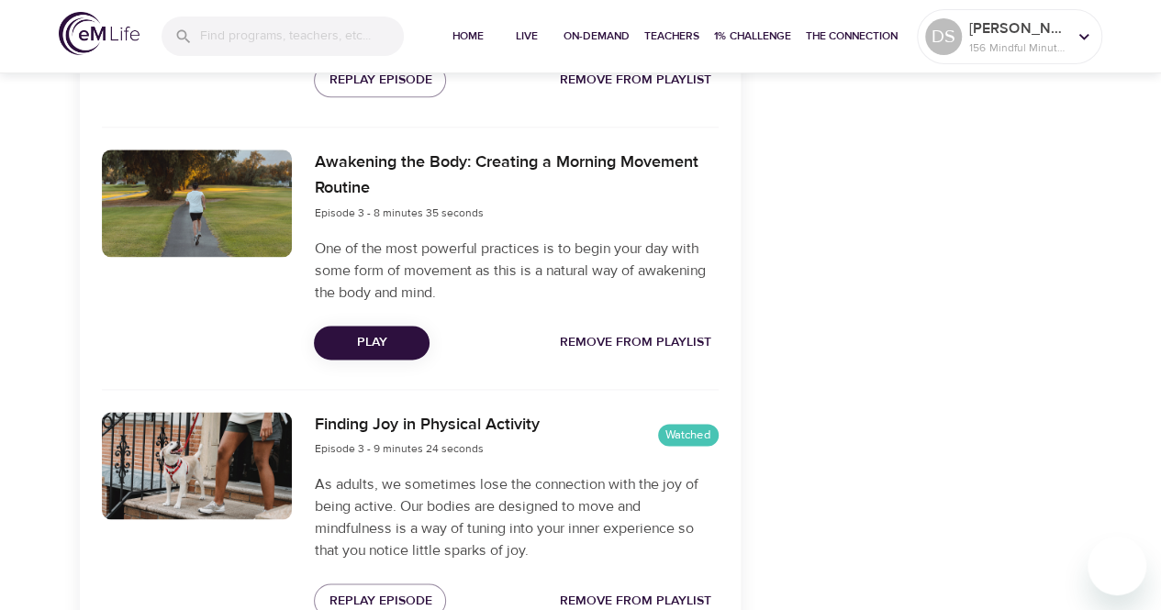 This screenshot has width=1161, height=610. I want to click on span: Episode 3 - 9 minutes 24 seconds, so click(398, 449).